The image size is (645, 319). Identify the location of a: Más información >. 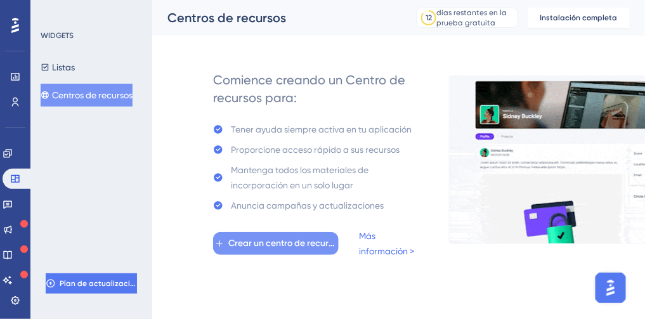
(392, 244).